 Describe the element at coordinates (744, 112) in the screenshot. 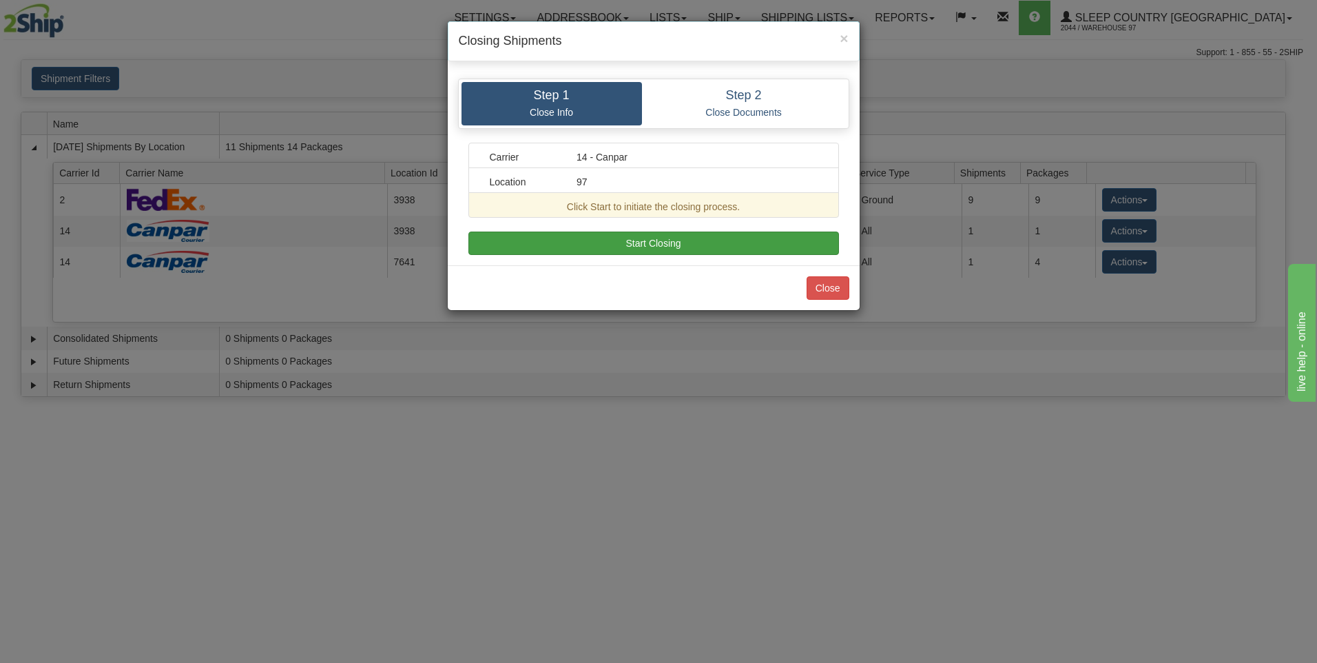

I see `p: Close Documents` at that location.